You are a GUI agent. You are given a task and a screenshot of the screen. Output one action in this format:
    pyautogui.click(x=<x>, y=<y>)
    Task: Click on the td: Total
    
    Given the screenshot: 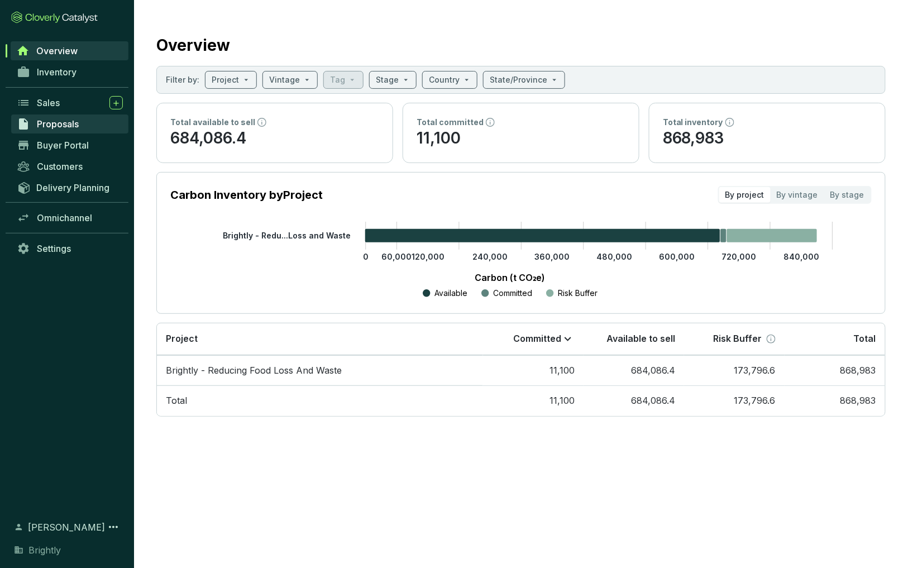 What is the action you would take?
    pyautogui.click(x=320, y=400)
    